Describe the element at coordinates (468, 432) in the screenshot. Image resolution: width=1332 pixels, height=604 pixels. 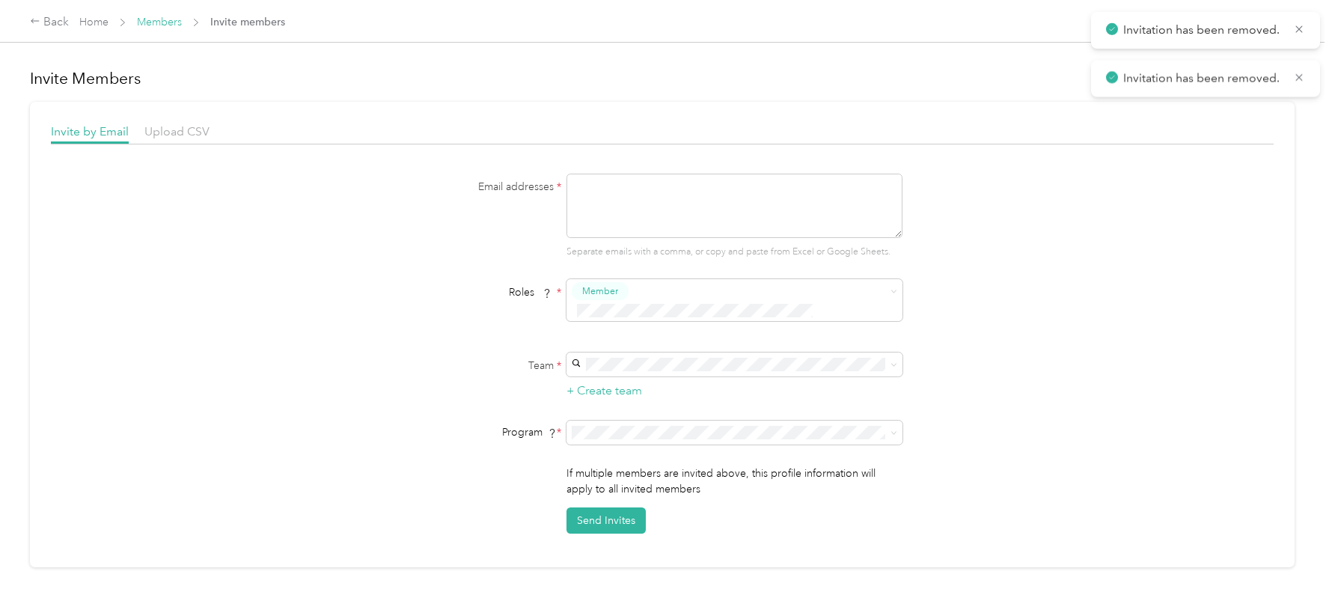
I see `div: Program` at that location.